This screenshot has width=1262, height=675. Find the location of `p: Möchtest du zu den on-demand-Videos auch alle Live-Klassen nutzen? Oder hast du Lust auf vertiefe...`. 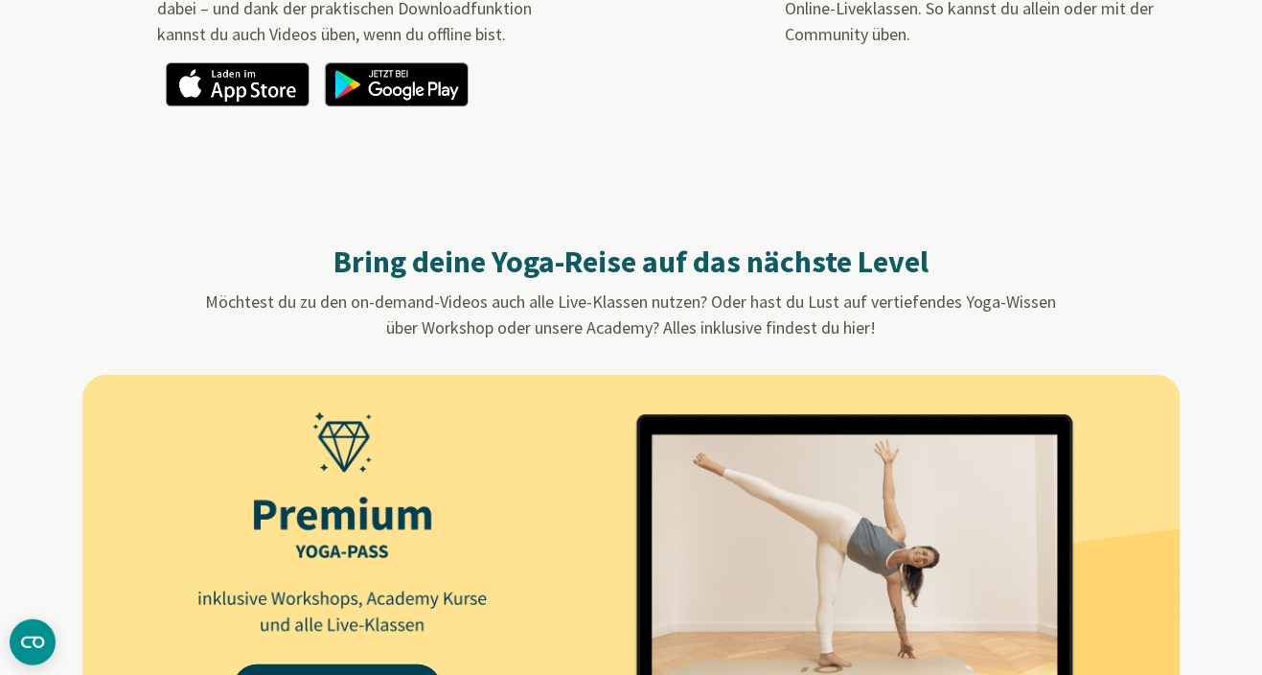

p: Möchtest du zu den on-demand-Videos auch alle Live-Klassen nutzen? Oder hast du Lust auf vertiefe... is located at coordinates (632, 314).